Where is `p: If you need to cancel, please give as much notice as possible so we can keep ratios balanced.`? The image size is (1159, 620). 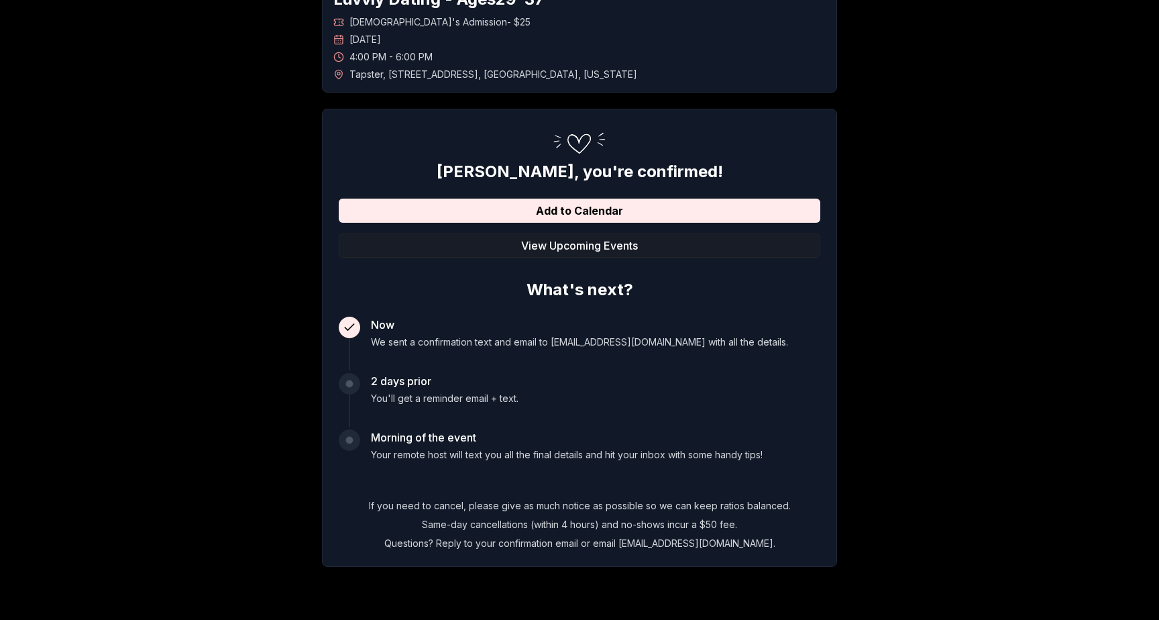
p: If you need to cancel, please give as much notice as possible so we can keep ratios balanced. is located at coordinates (579, 506).